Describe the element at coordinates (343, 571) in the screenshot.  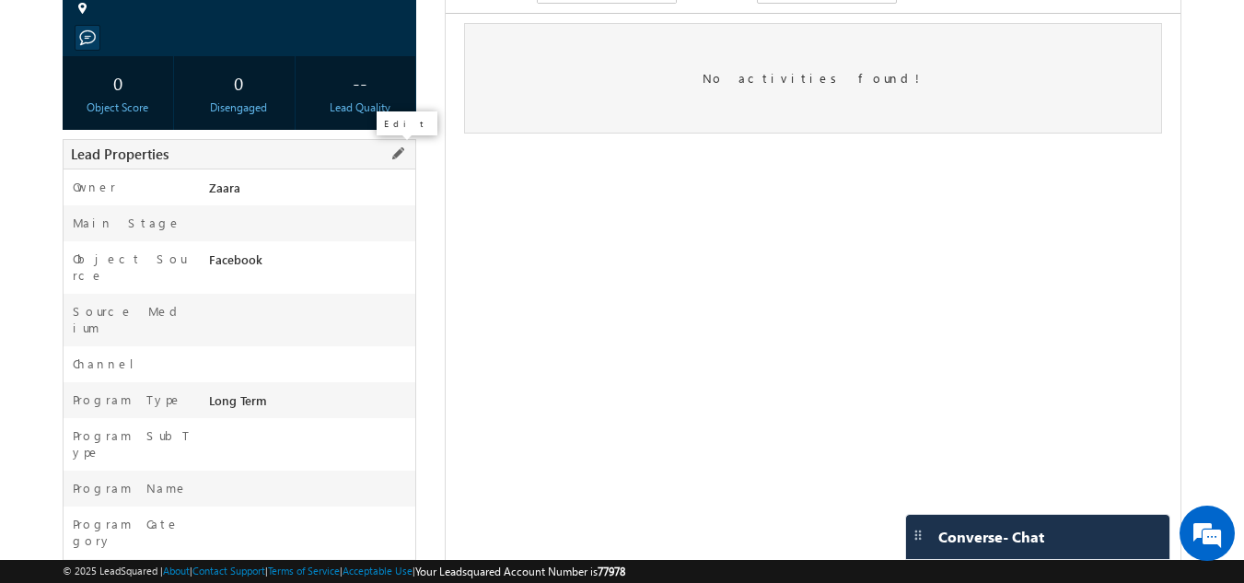
I see `span: © 2025 LeadSquared | | | | |` at that location.